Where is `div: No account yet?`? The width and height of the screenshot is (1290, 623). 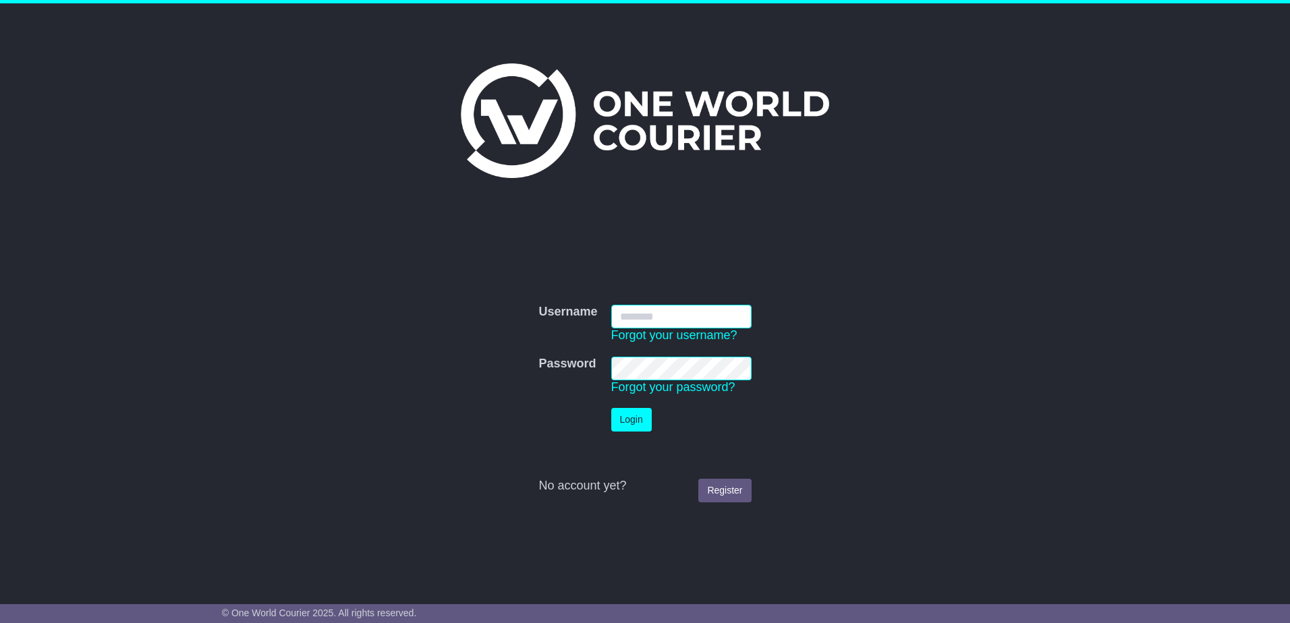 div: No account yet? is located at coordinates (644, 486).